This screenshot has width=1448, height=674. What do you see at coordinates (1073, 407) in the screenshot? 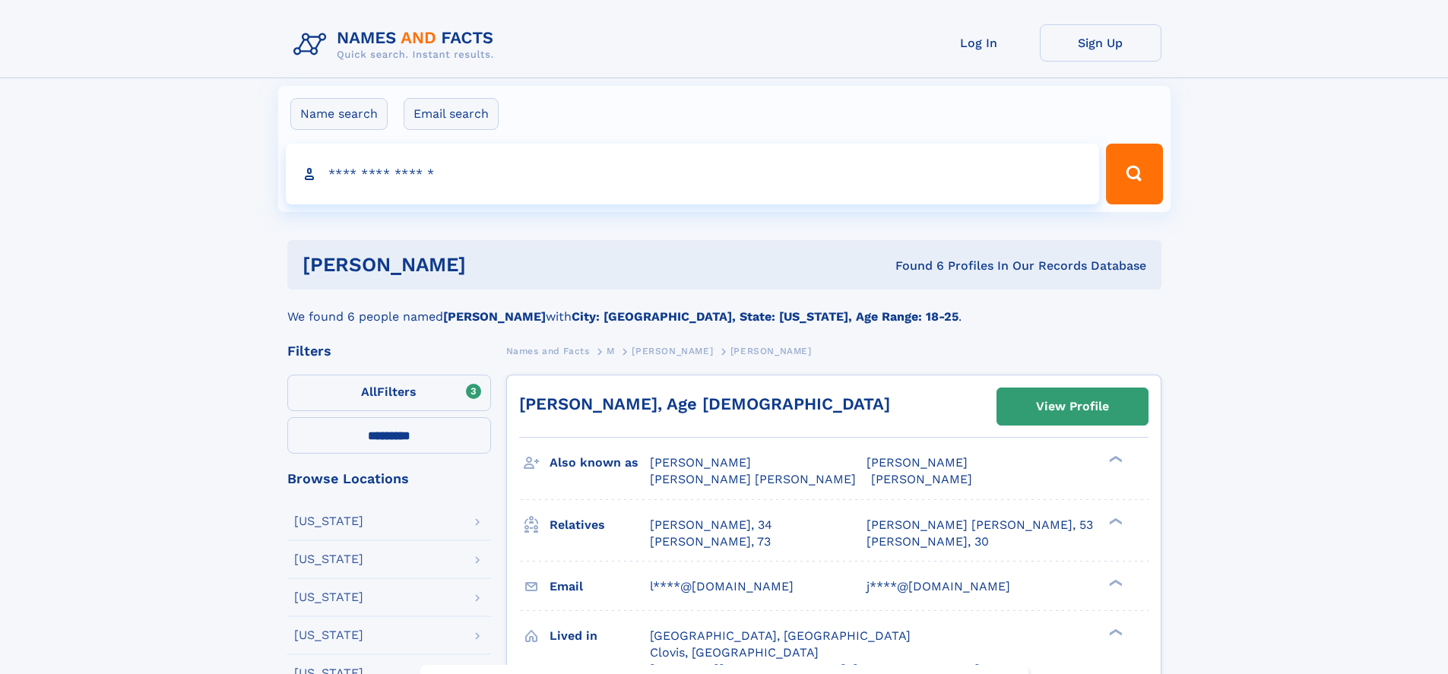
I see `a: View Profile` at bounding box center [1073, 407].